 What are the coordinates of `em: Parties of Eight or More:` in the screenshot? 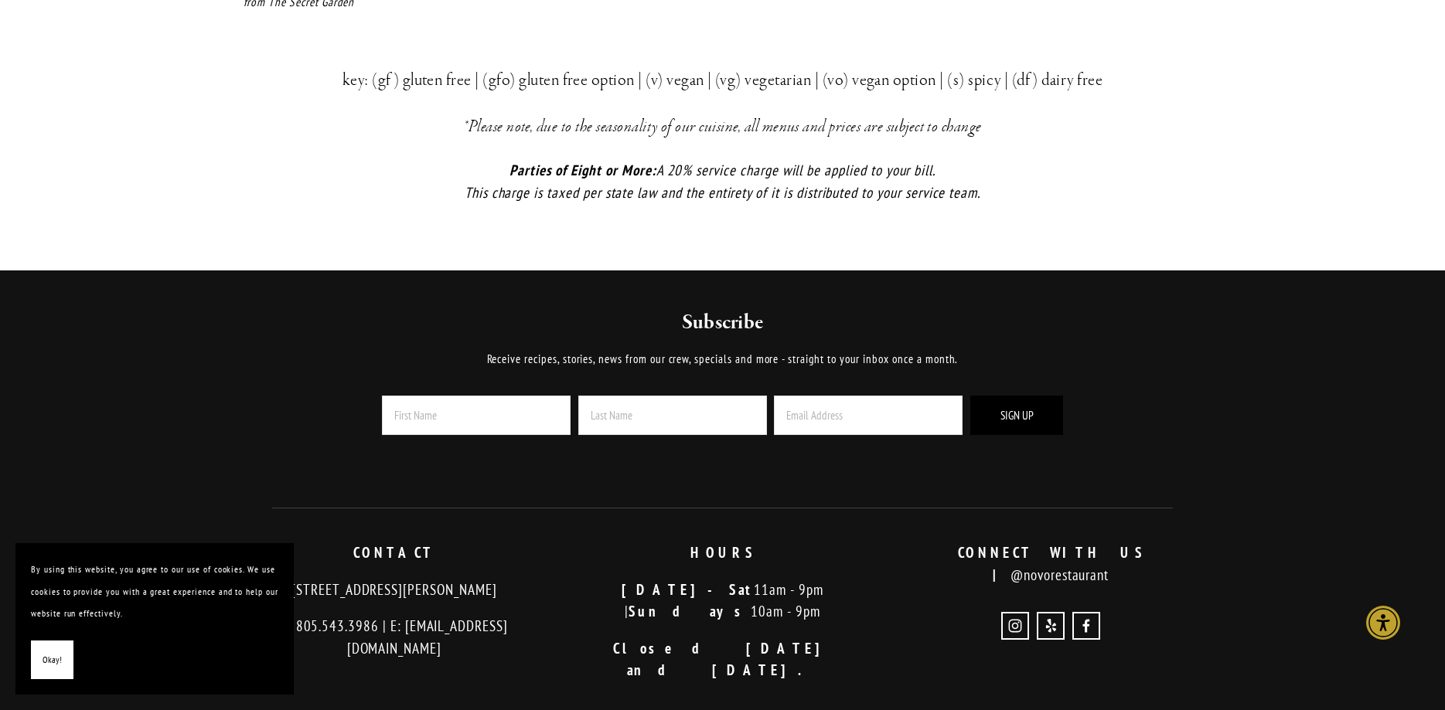 It's located at (583, 170).